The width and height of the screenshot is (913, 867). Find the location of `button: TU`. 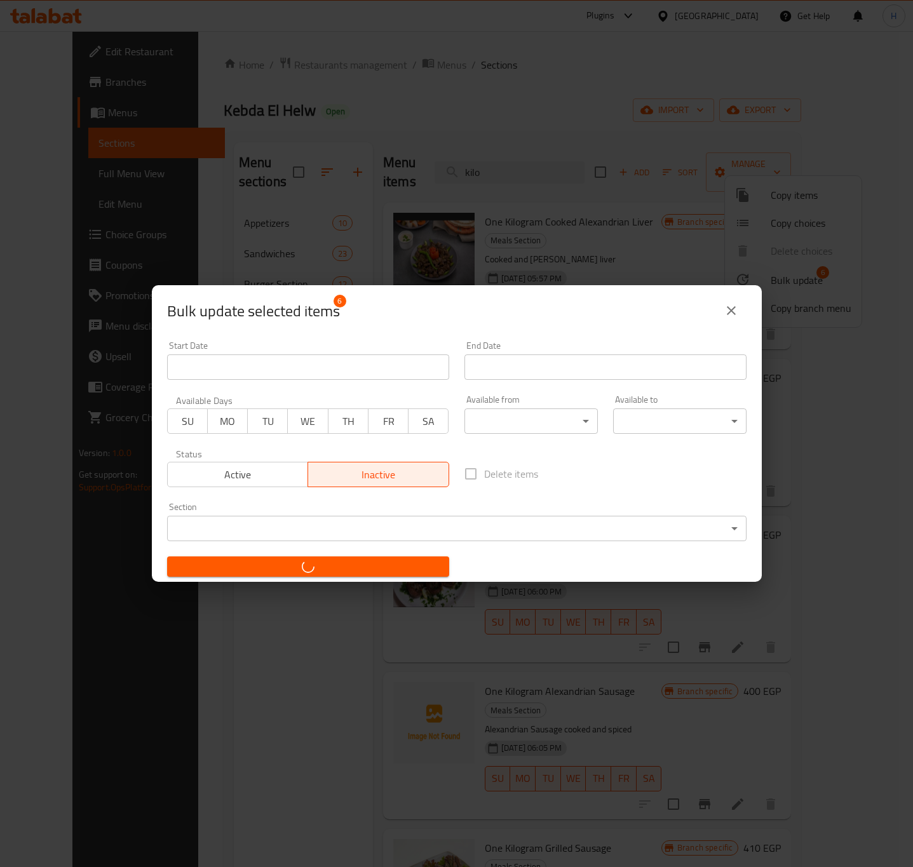

button: TU is located at coordinates (267, 421).